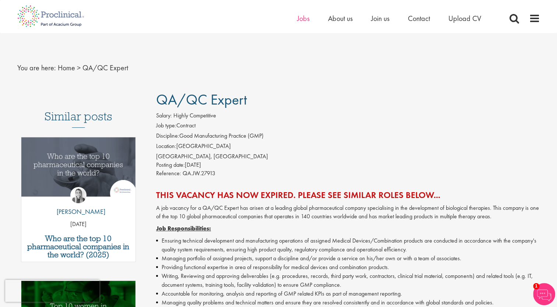  What do you see at coordinates (348, 137) in the screenshot?
I see `li: Good Manufacturing Practice (GMP)` at bounding box center [348, 137].